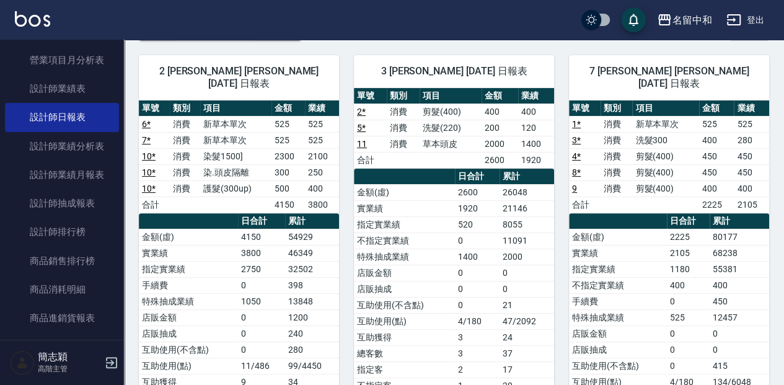  What do you see at coordinates (62, 146) in the screenshot?
I see `a: 設計師業績分析表` at bounding box center [62, 146].